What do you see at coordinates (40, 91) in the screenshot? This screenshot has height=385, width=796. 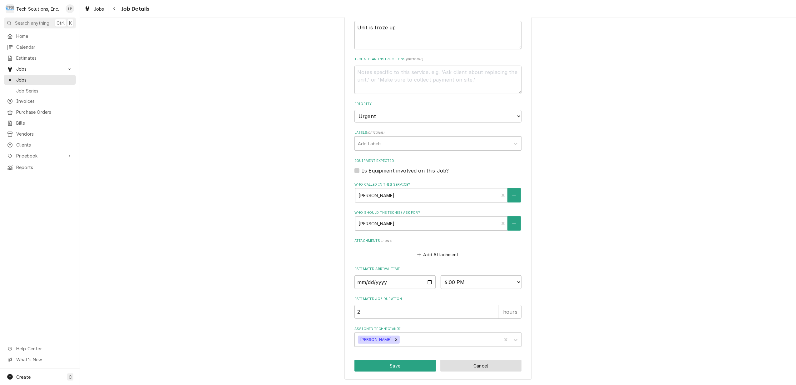 I see `a: Job Series` at bounding box center [40, 91].